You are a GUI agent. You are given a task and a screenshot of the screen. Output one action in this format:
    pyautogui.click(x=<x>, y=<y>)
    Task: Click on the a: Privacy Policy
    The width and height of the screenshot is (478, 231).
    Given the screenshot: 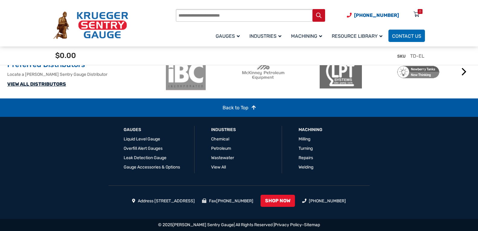 What is the action you would take?
    pyautogui.click(x=288, y=224)
    